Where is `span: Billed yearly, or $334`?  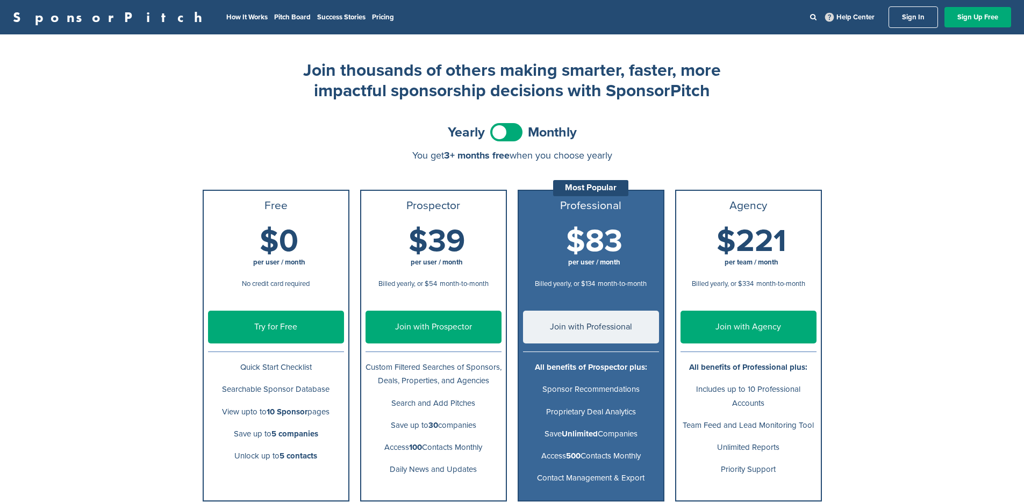
span: Billed yearly, or $334 is located at coordinates (723, 284).